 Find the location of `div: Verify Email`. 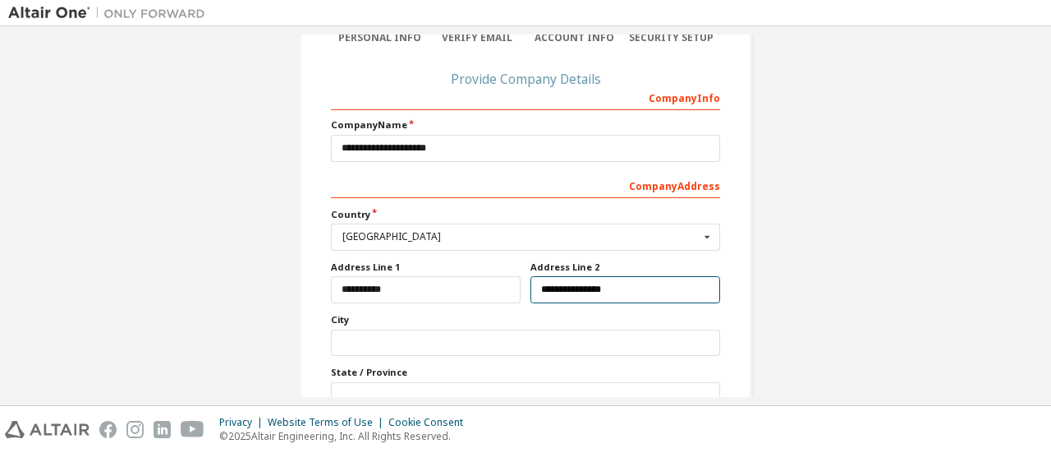

div: Verify Email is located at coordinates (477, 38).